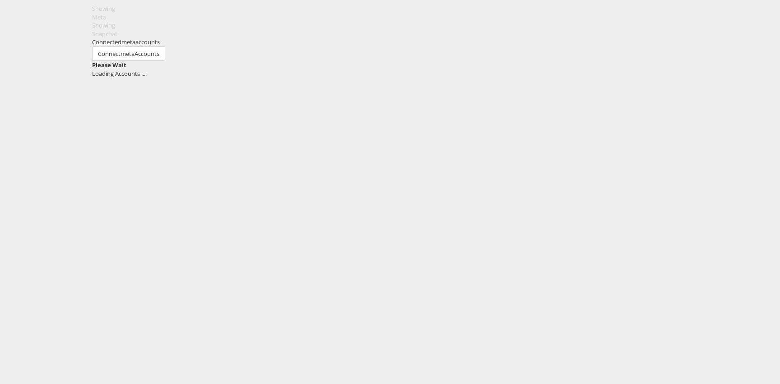 This screenshot has height=384, width=780. Describe the element at coordinates (129, 54) in the screenshot. I see `button: ConnectmetaAccounts` at that location.